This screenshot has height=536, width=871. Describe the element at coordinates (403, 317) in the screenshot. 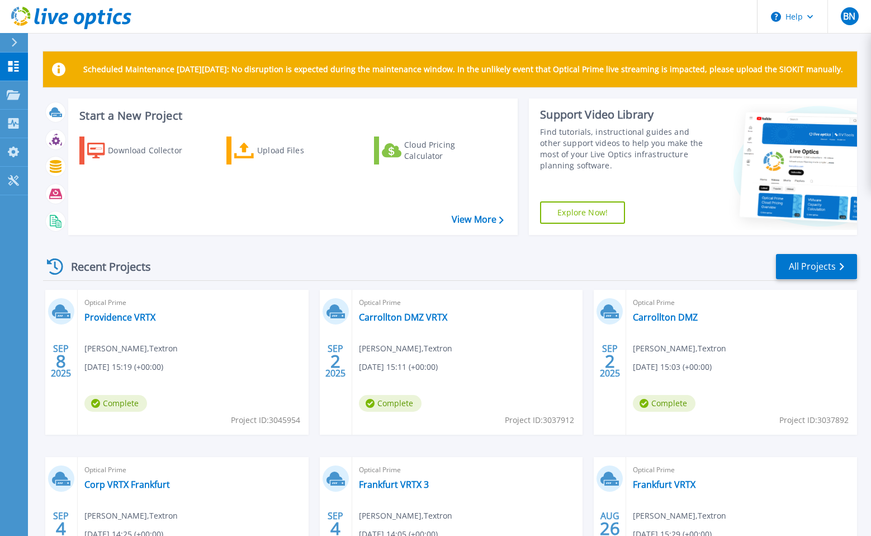

I see `a: Carrollton DMZ VRTX` at that location.